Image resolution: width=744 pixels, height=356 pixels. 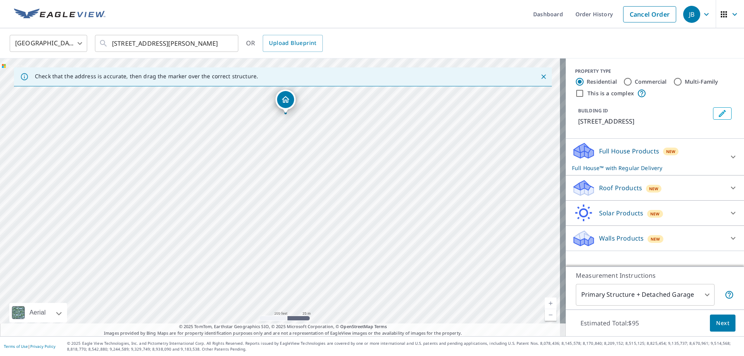 What do you see at coordinates (723, 323) in the screenshot?
I see `span: Next` at bounding box center [723, 323].